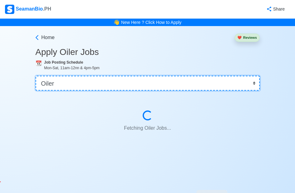  I want to click on button: Share, so click(275, 9).